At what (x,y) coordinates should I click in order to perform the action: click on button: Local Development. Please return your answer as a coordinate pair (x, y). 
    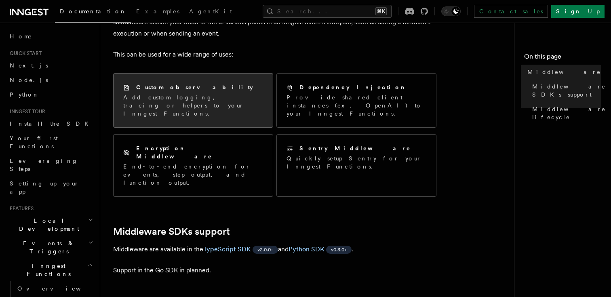
    Looking at the image, I should click on (51, 225).